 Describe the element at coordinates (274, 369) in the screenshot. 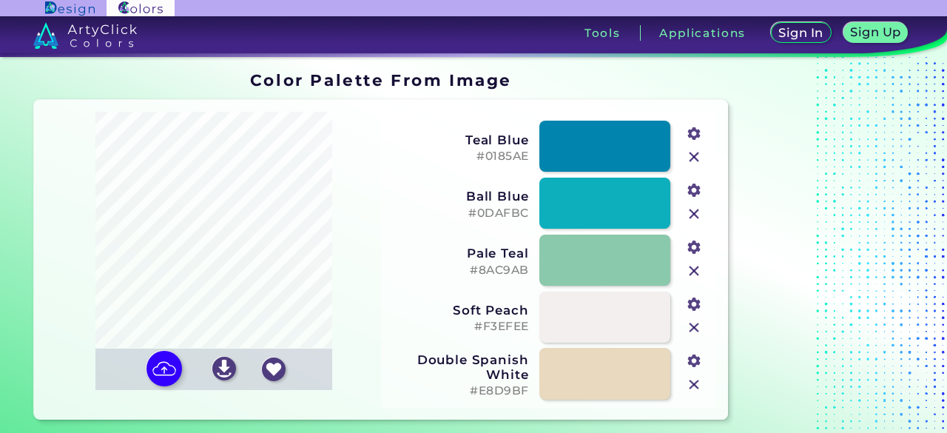

I see `img: icon_favourite_white.svg` at that location.